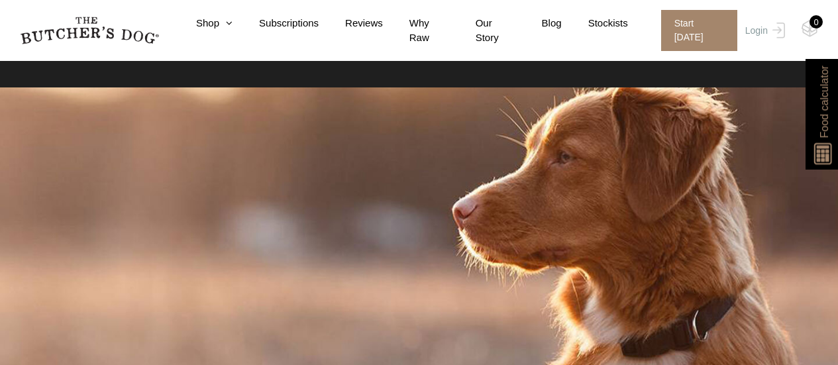 The image size is (838, 365). I want to click on a: Blog, so click(539, 23).